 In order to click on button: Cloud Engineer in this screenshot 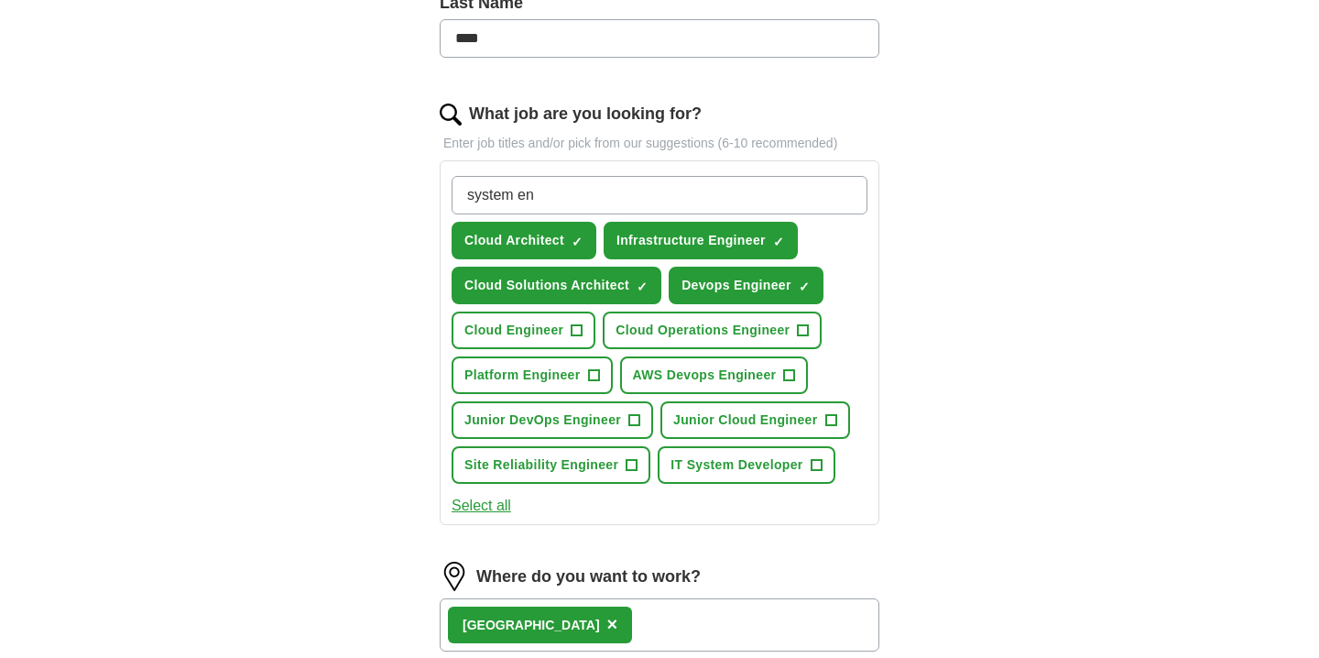, I will do `click(523, 330)`.